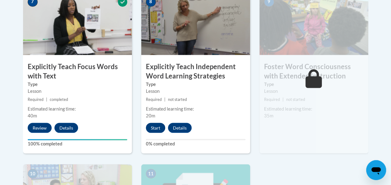  Describe the element at coordinates (32, 115) in the screenshot. I see `span: 40m` at that location.